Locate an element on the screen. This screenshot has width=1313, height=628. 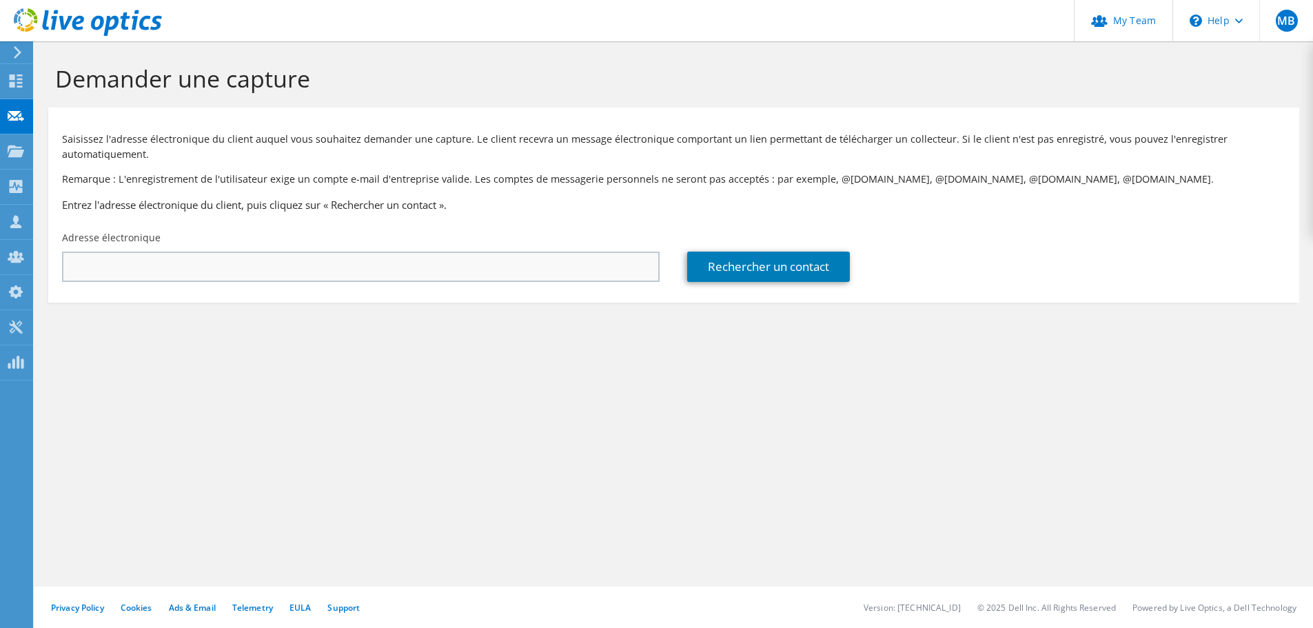
a: EULA is located at coordinates (300, 607).